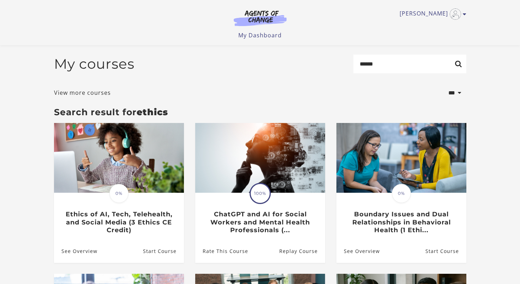  What do you see at coordinates (260, 18) in the screenshot?
I see `img: Agents of Change Logo` at bounding box center [260, 18].